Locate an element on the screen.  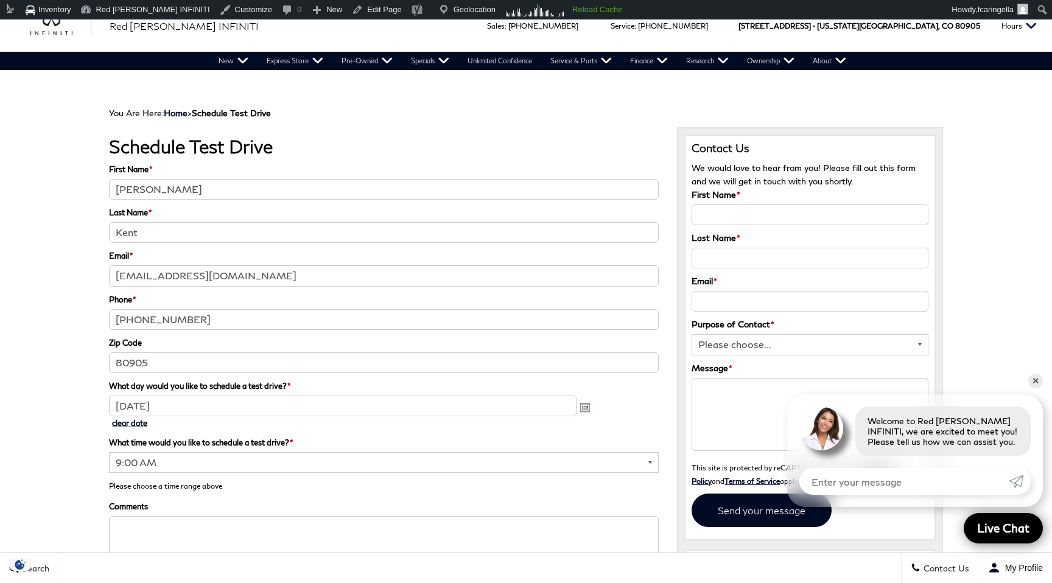
a: Terms of Service is located at coordinates (752, 481).